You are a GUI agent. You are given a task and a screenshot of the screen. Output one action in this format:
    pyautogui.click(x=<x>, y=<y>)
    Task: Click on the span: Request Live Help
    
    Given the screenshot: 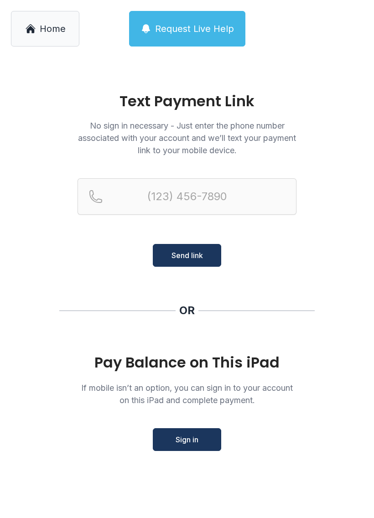 What is the action you would take?
    pyautogui.click(x=194, y=29)
    